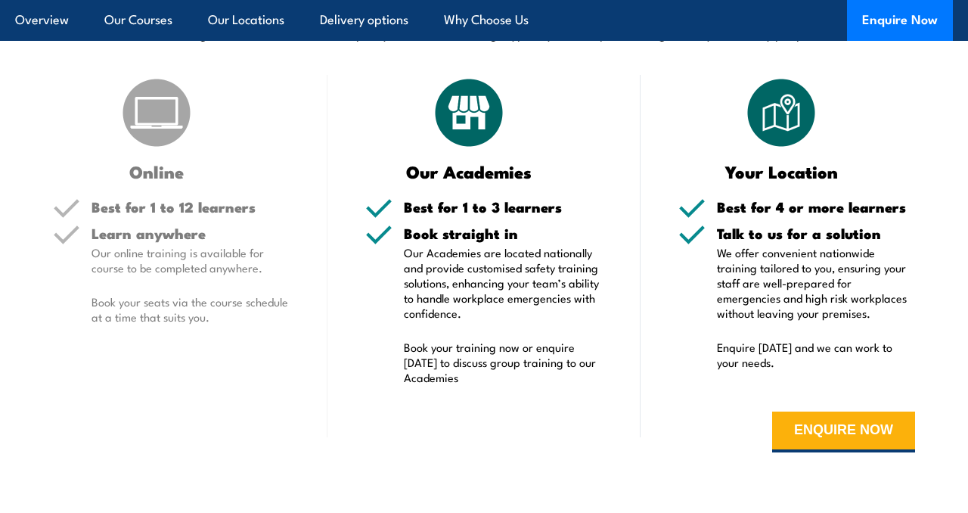 The height and width of the screenshot is (513, 968). I want to click on h5: Learn anywhere, so click(191, 233).